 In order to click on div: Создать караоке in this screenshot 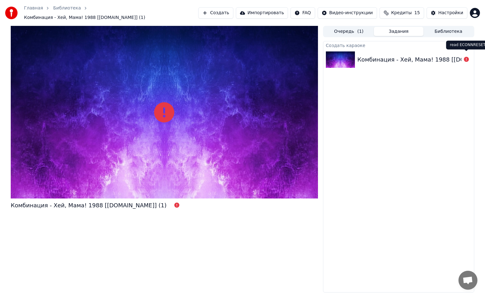, I will do `click(399, 45)`.